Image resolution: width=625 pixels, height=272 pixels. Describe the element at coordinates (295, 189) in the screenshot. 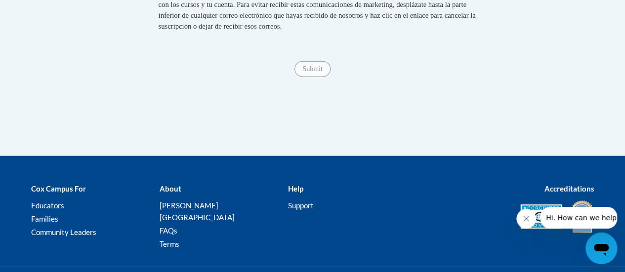

I see `b: Help` at that location.